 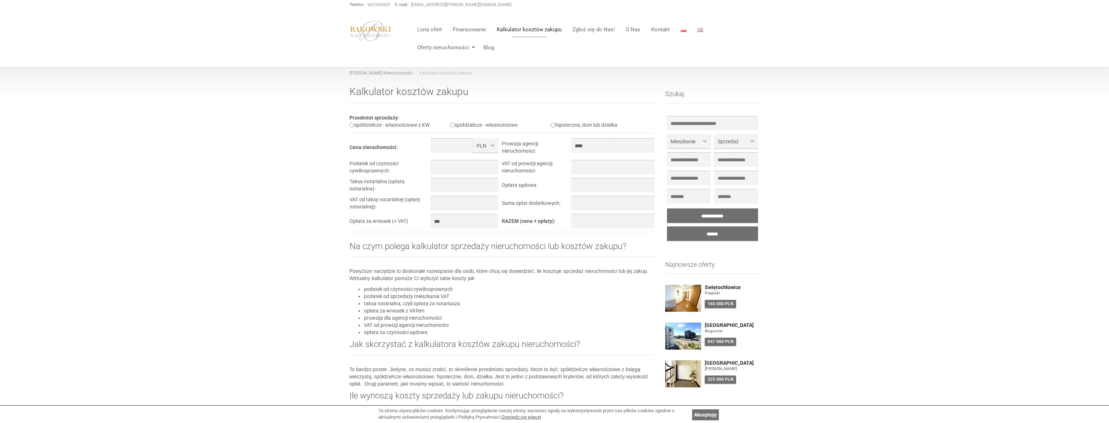 What do you see at coordinates (536, 169) in the screenshot?
I see `td: VAT od prowizji agencji nieruchomości:` at bounding box center [536, 169].